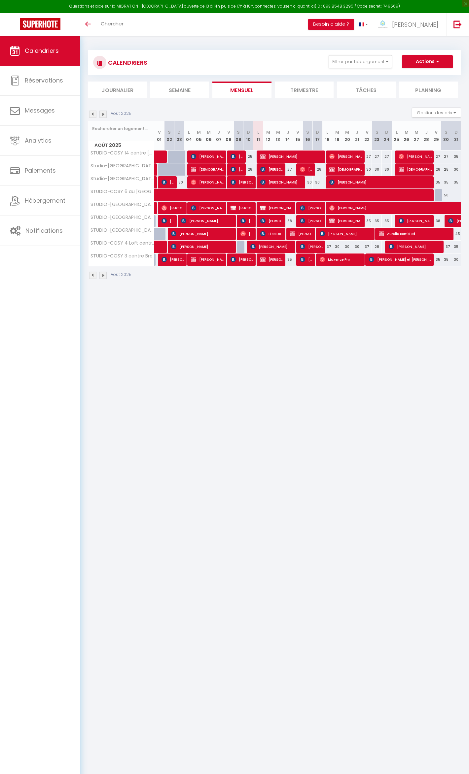 The image size is (469, 774). Describe the element at coordinates (180, 89) in the screenshot. I see `li: Semaine` at that location.